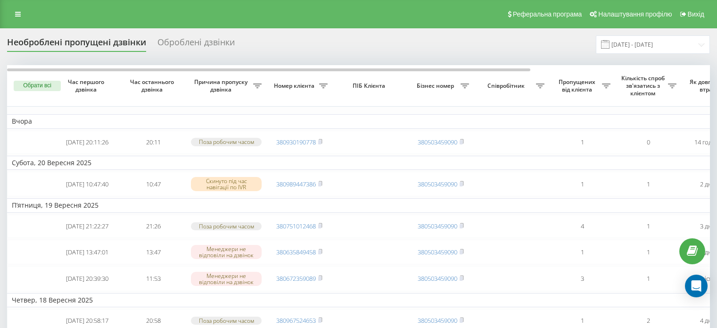 Image resolution: width=717 pixels, height=328 pixels. Describe the element at coordinates (296, 184) in the screenshot. I see `a: 380989447386` at that location.